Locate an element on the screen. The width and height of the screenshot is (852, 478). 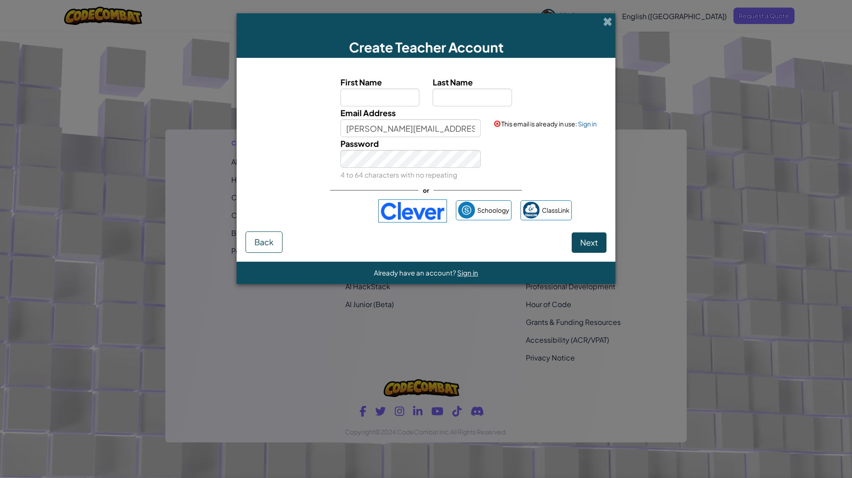
button: Back is located at coordinates (264, 242).